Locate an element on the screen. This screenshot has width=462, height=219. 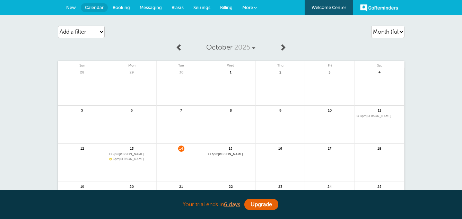
a: October 2025 is located at coordinates (231, 47).